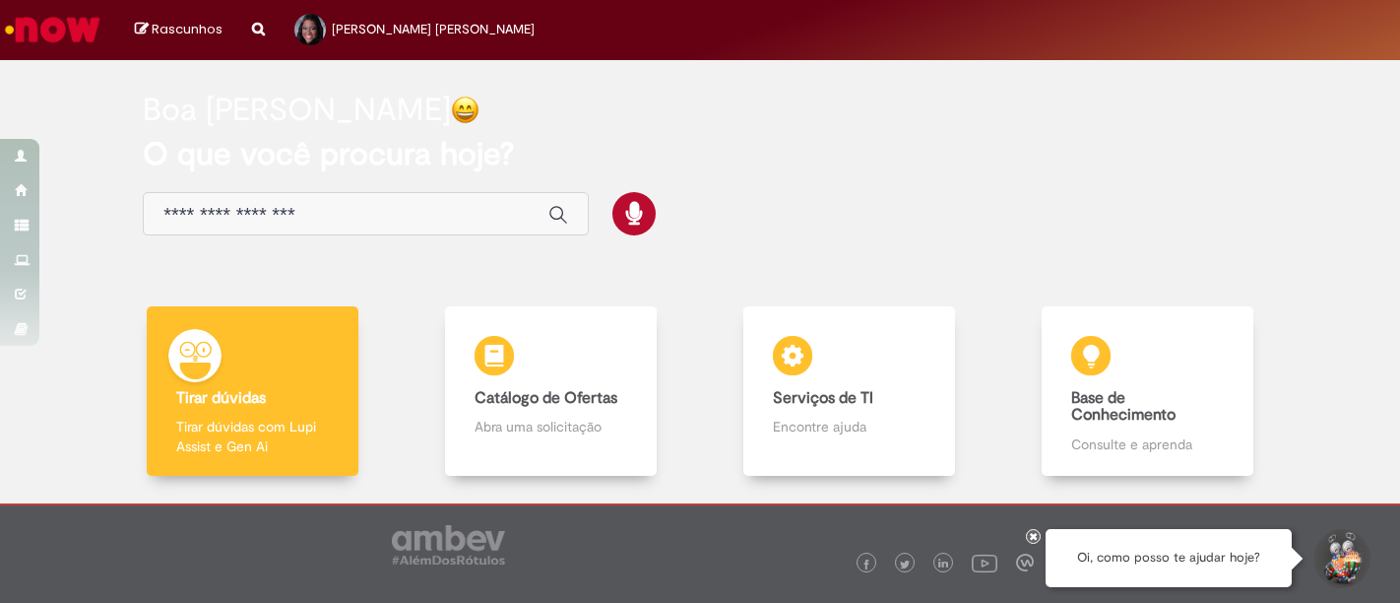 The width and height of the screenshot is (1400, 603). What do you see at coordinates (465, 109) in the screenshot?
I see `img: happy-face.png` at bounding box center [465, 109].